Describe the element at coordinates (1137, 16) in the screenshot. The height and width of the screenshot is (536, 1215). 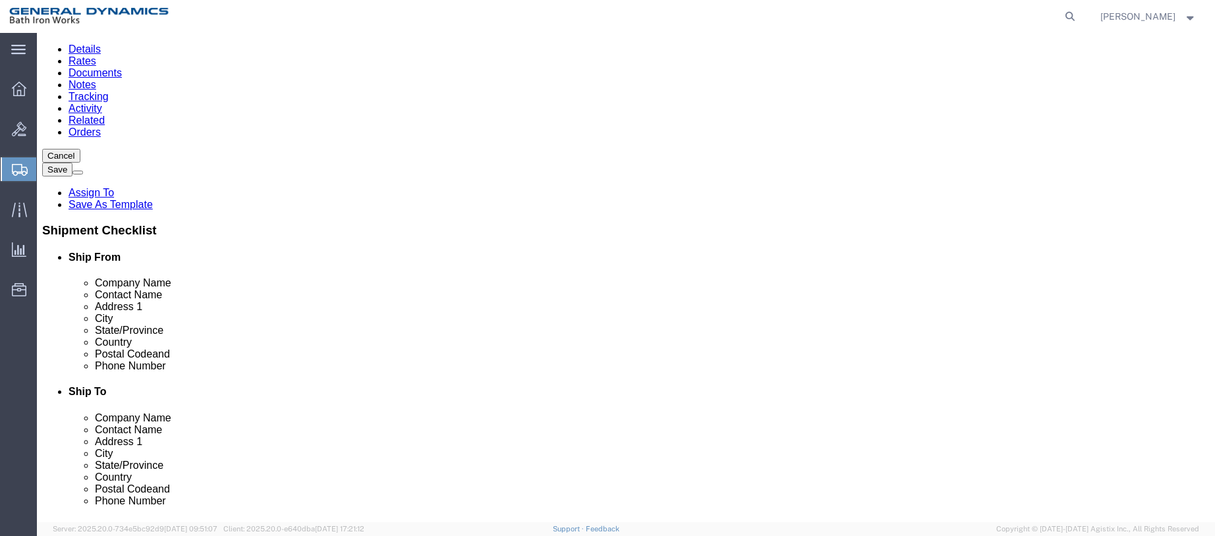
I see `span: Debbie Brey` at that location.